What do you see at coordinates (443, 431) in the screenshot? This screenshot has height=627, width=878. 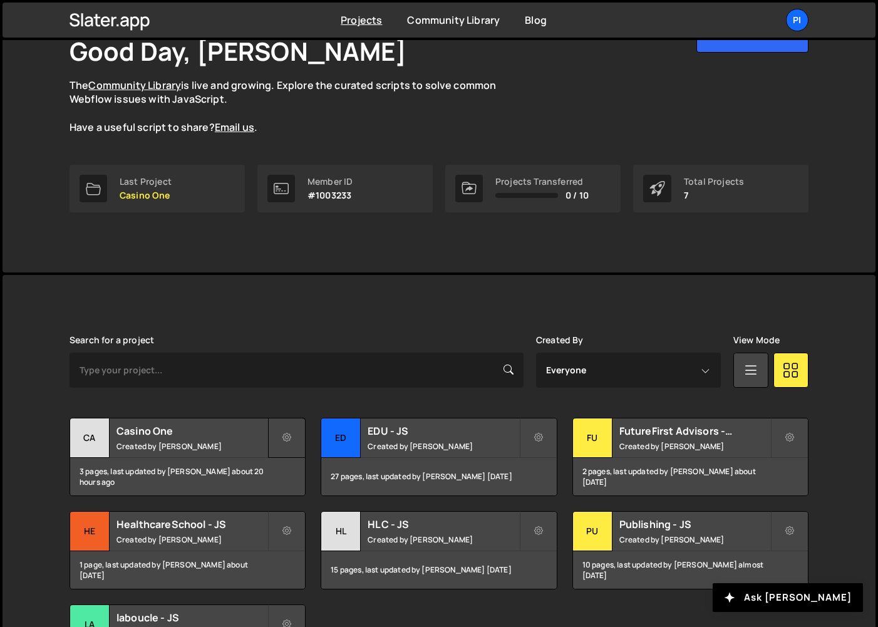 I see `h2: EDU - JS` at bounding box center [443, 431].